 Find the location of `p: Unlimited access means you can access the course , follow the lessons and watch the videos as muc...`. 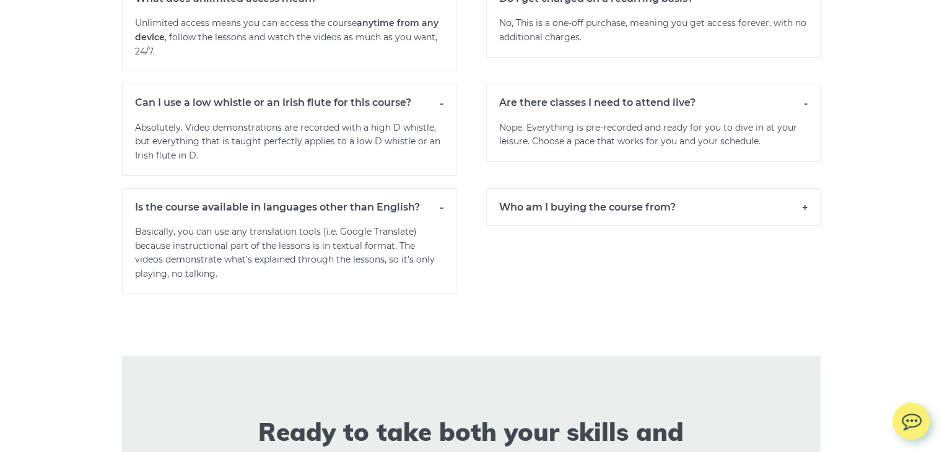

p: Unlimited access means you can access the course , follow the lessons and watch the videos as muc... is located at coordinates (289, 43).